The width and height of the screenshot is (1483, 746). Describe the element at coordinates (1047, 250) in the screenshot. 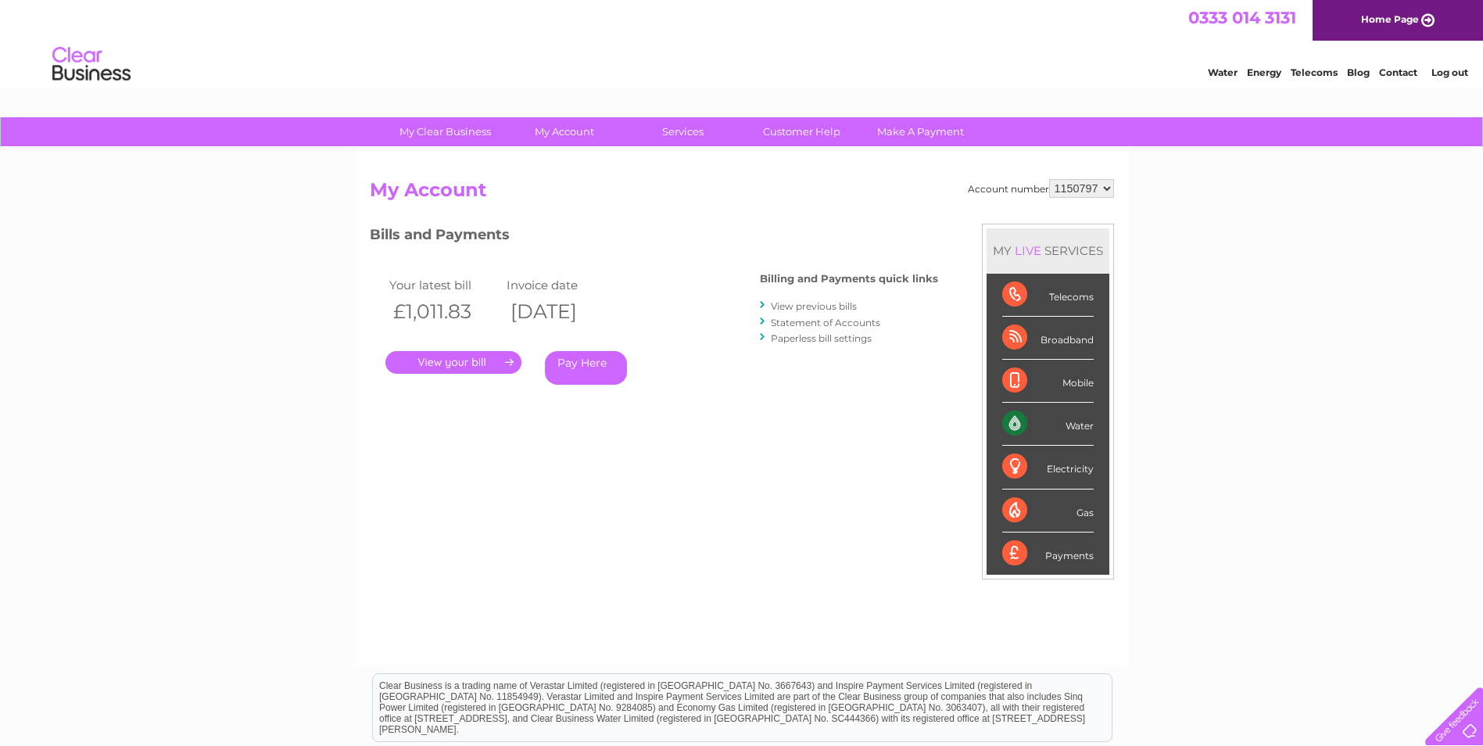

I see `div: MY SERVICES` at that location.